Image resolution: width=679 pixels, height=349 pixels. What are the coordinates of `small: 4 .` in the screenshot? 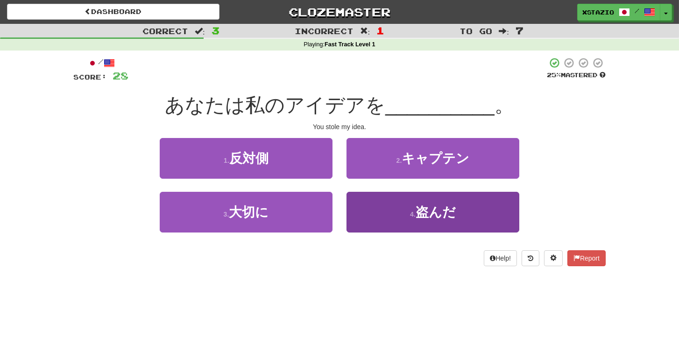 It's located at (413, 214).